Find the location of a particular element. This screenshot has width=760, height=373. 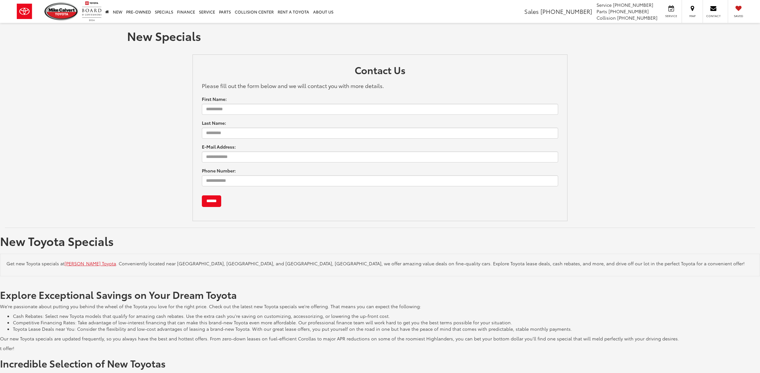

span: Contact is located at coordinates (714, 16).